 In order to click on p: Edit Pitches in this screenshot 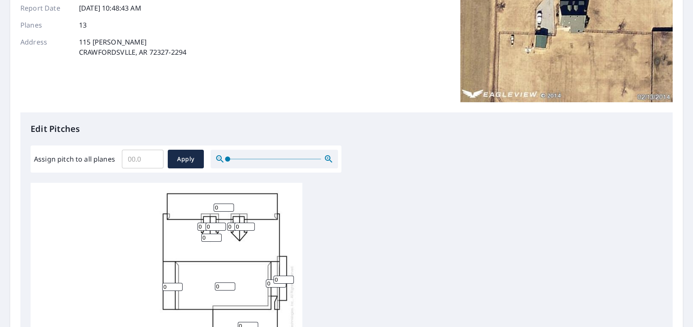, I will do `click(346, 129)`.